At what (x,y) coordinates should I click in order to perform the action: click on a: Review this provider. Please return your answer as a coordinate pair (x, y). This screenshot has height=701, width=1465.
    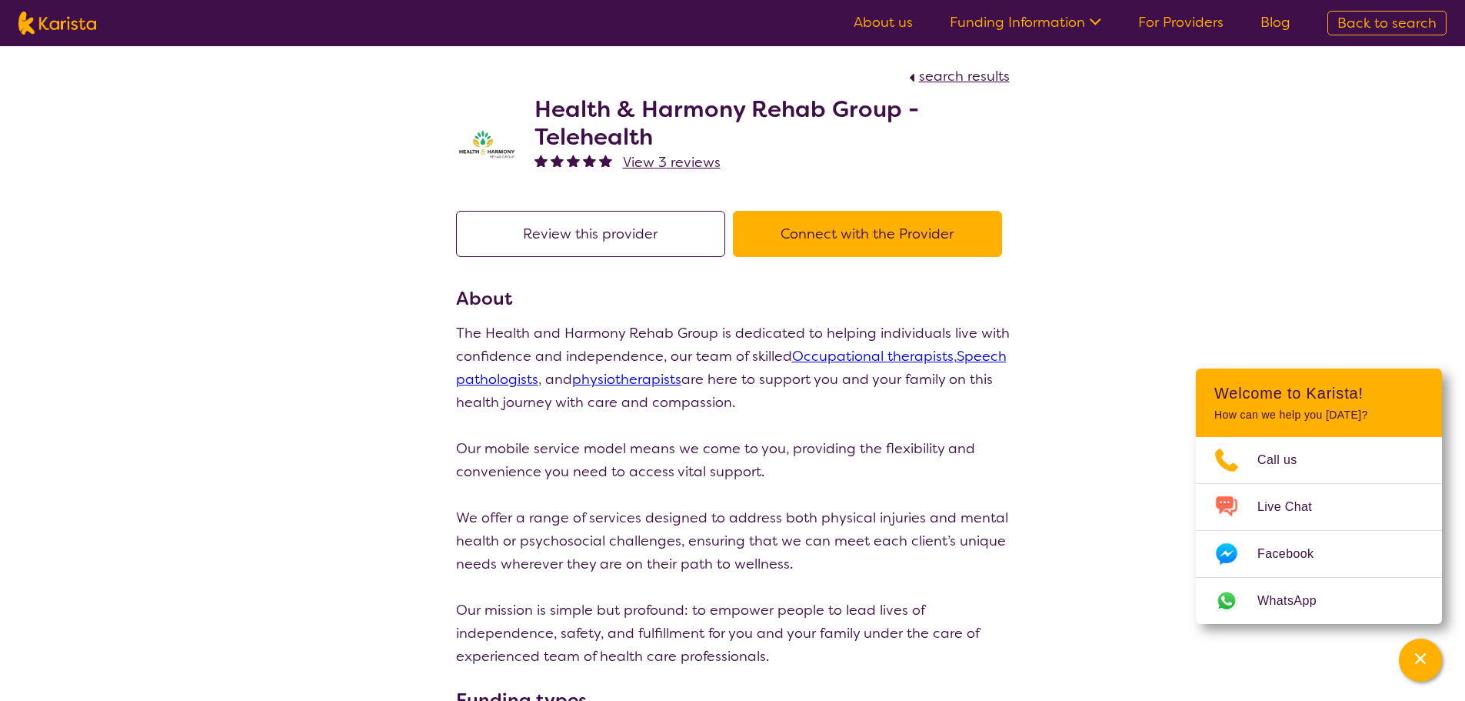
    Looking at the image, I should click on (594, 234).